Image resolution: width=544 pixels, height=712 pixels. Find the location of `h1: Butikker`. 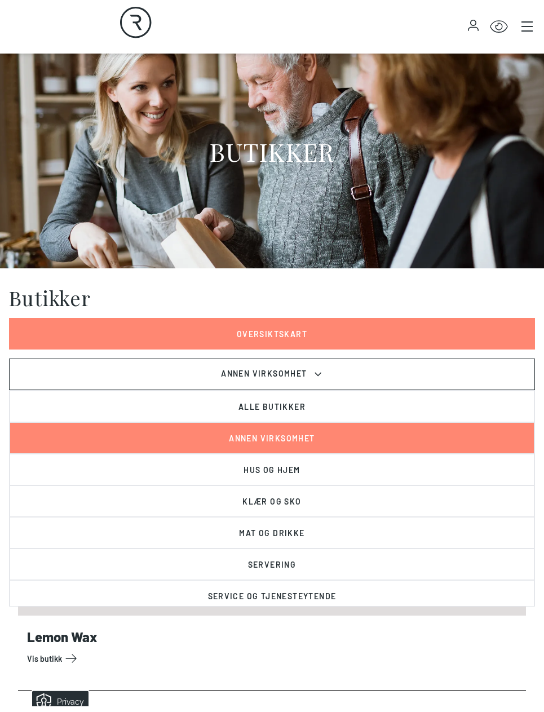

h1: Butikker is located at coordinates (50, 298).